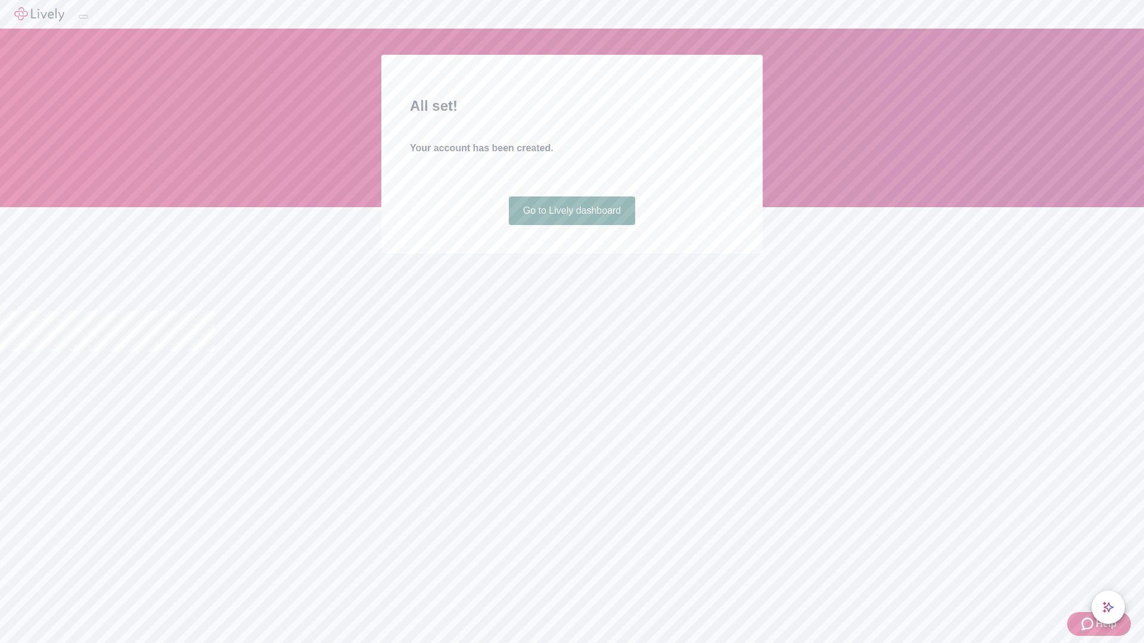  I want to click on img: Lively, so click(39, 14).